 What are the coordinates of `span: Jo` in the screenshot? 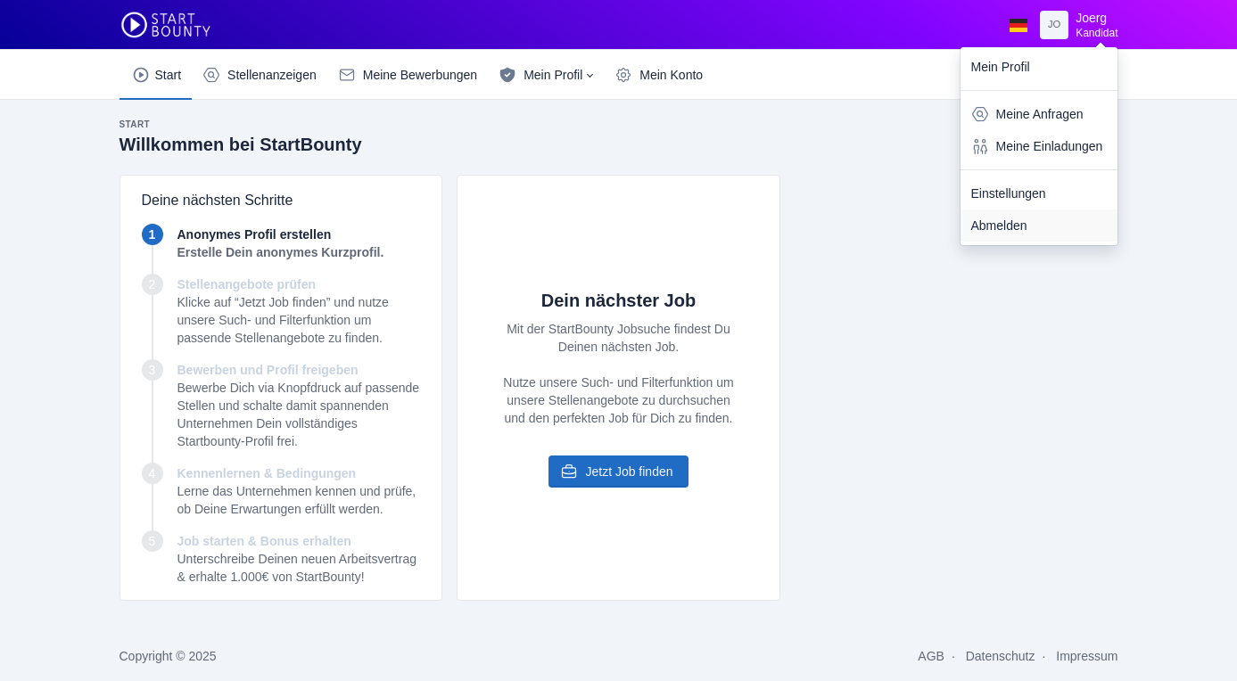 It's located at (1054, 25).